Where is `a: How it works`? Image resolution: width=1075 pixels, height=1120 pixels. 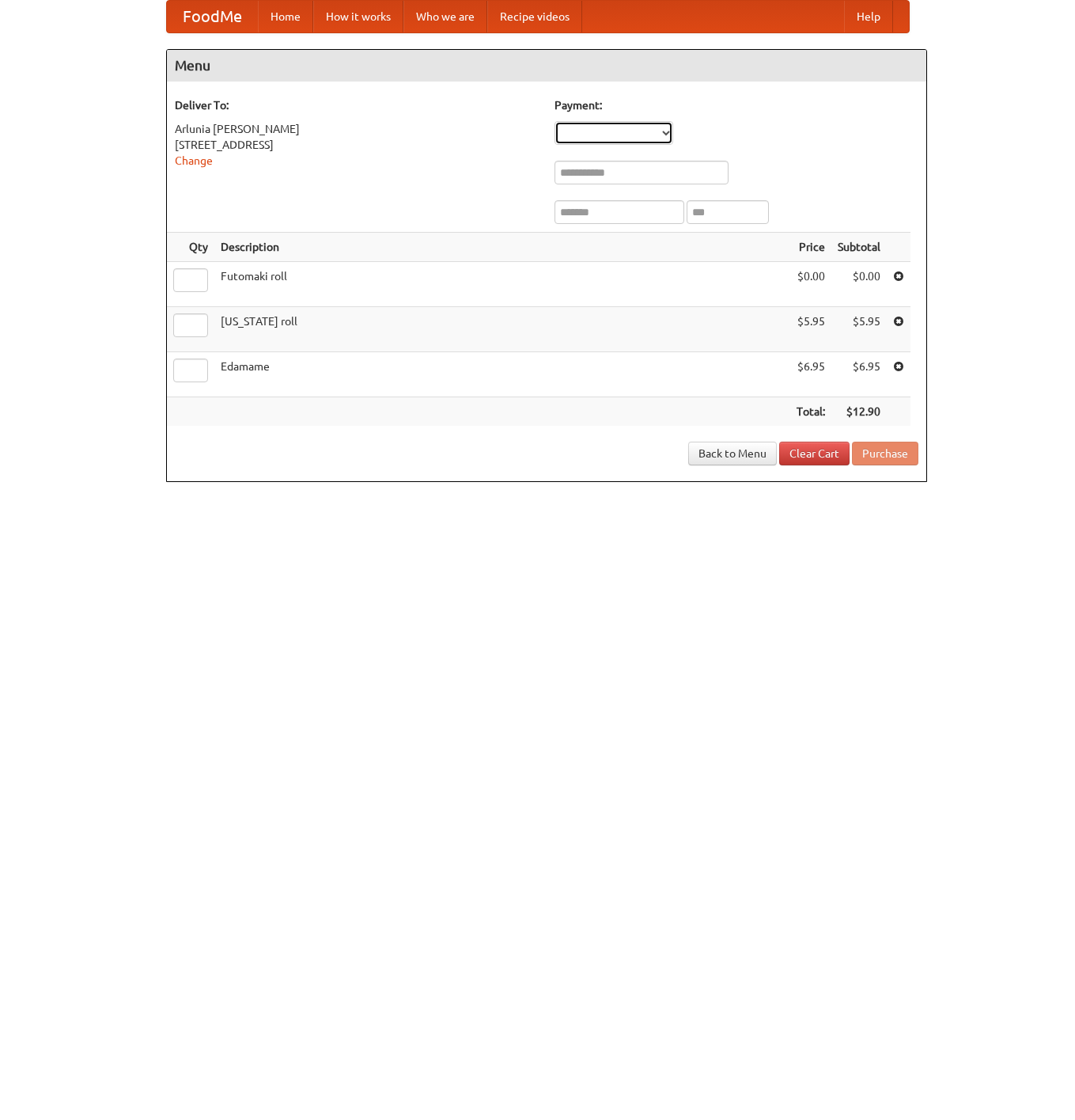
a: How it works is located at coordinates (358, 17).